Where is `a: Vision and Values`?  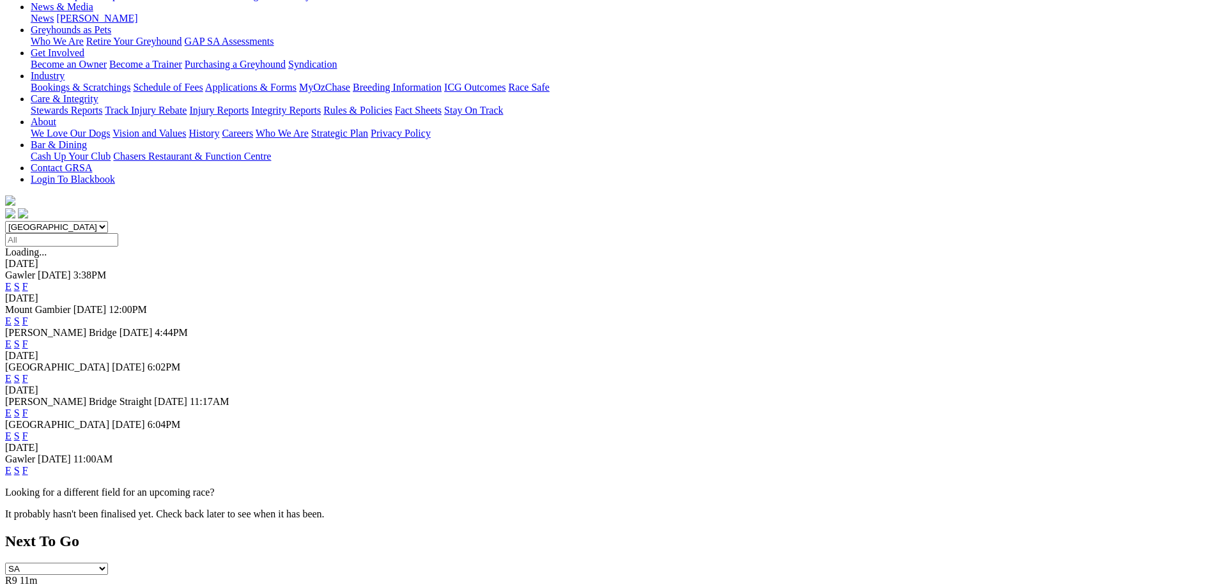
a: Vision and Values is located at coordinates (149, 133).